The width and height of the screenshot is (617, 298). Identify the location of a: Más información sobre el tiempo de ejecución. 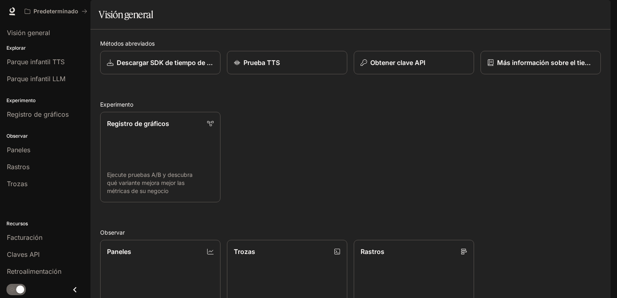
(540, 63).